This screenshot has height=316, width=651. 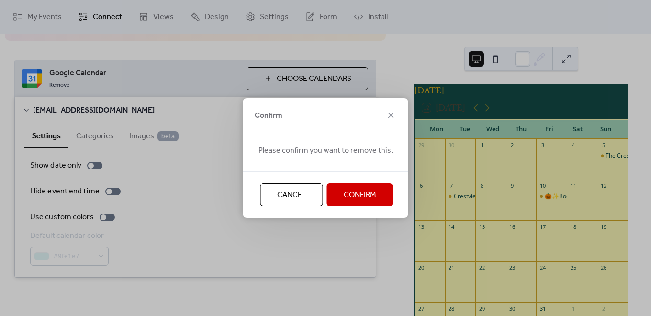 What do you see at coordinates (292, 195) in the screenshot?
I see `button: Cancel` at bounding box center [292, 195].